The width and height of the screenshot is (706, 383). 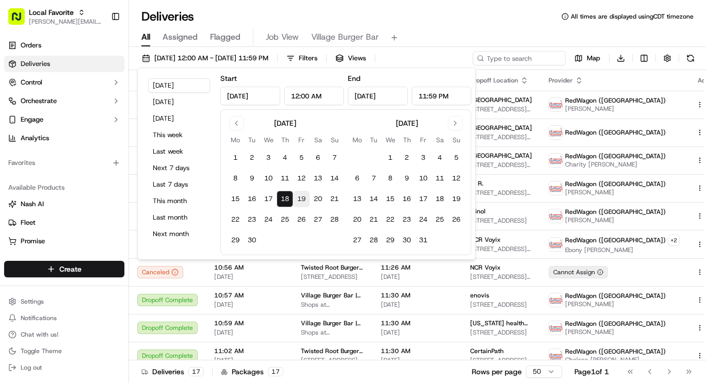 What do you see at coordinates (20, 108) in the screenshot?
I see `img: 1736555255976-a54dd68f-1ca7-489b-9aae-adbdc363a1c4` at bounding box center [20, 108].